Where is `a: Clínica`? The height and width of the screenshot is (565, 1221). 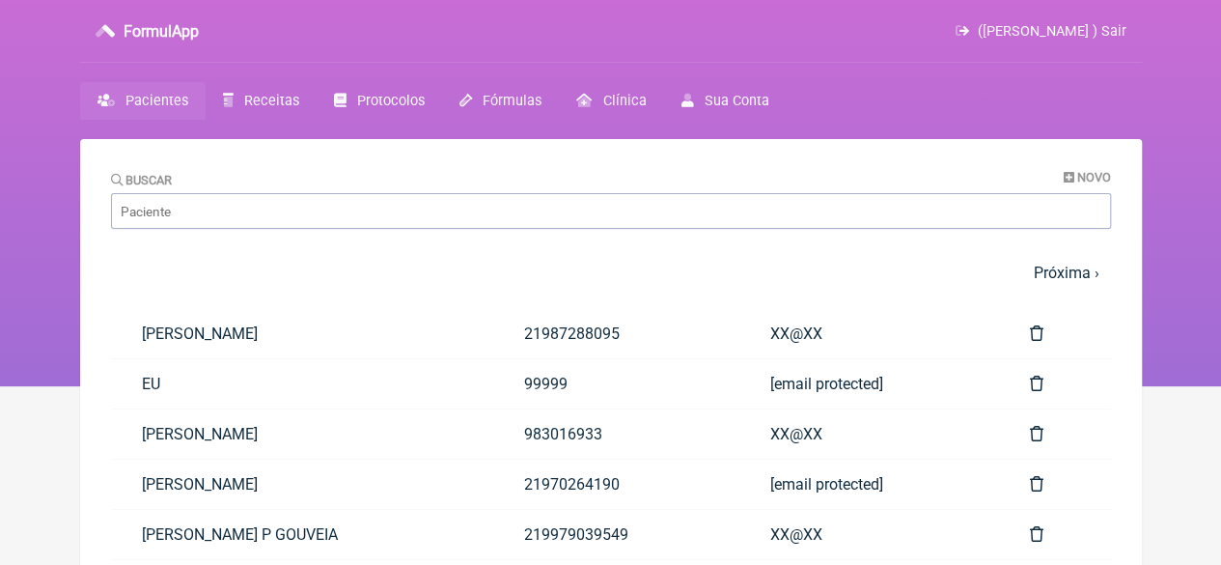
a: Clínica is located at coordinates (611, 100).